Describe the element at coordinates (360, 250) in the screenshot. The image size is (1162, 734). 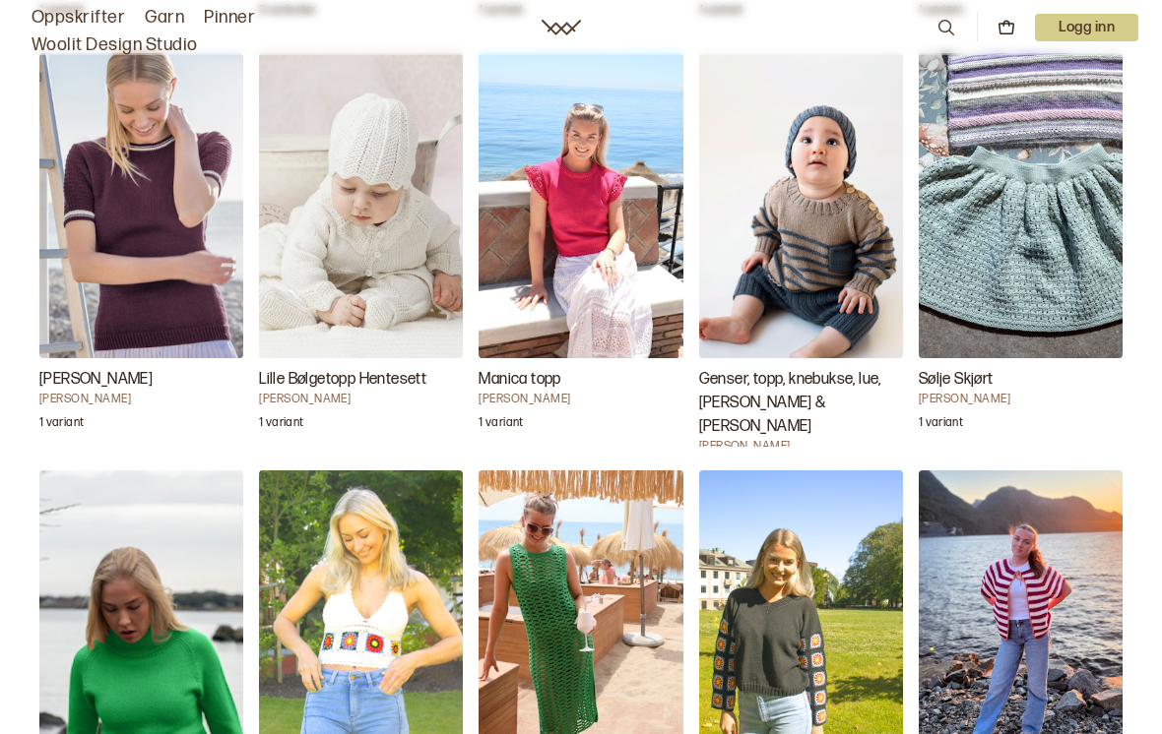
I see `a: Lille Bølgetopp Hentesett` at that location.